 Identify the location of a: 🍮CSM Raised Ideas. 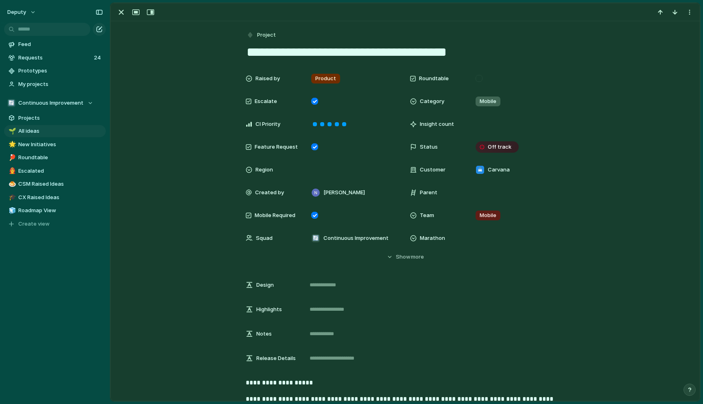
(55, 184).